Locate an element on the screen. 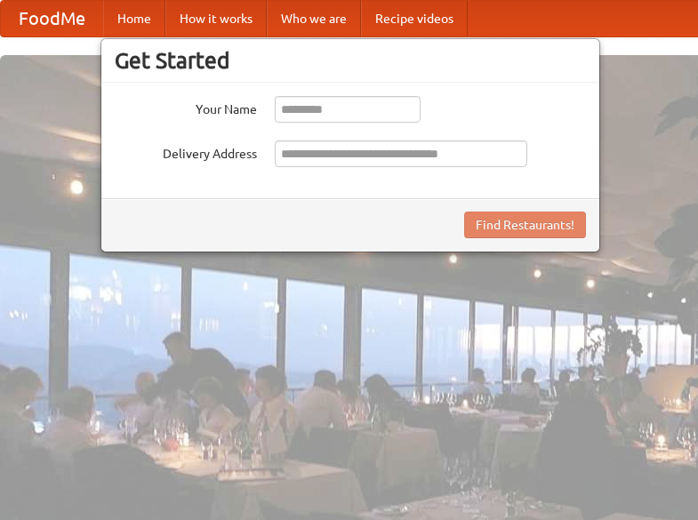 Image resolution: width=698 pixels, height=520 pixels. h3: Get Started is located at coordinates (350, 60).